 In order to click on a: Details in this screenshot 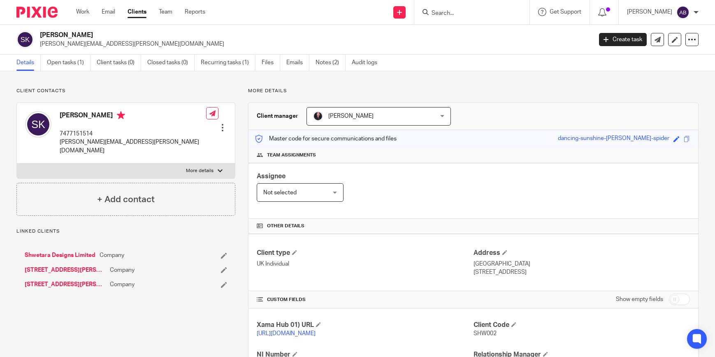, I will do `click(28, 63)`.